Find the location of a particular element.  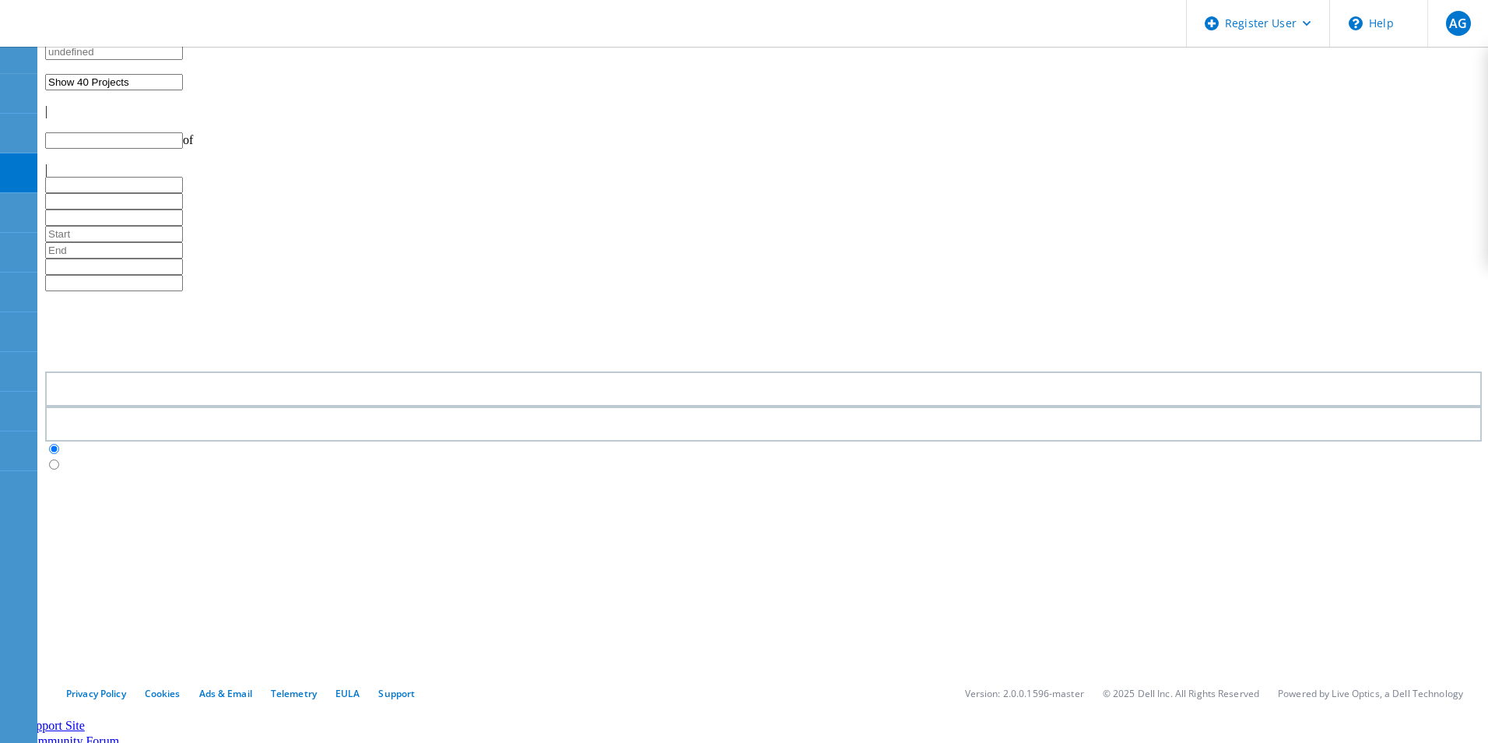

li: Powered by Live Optics, a Dell Technology is located at coordinates (1371, 693).